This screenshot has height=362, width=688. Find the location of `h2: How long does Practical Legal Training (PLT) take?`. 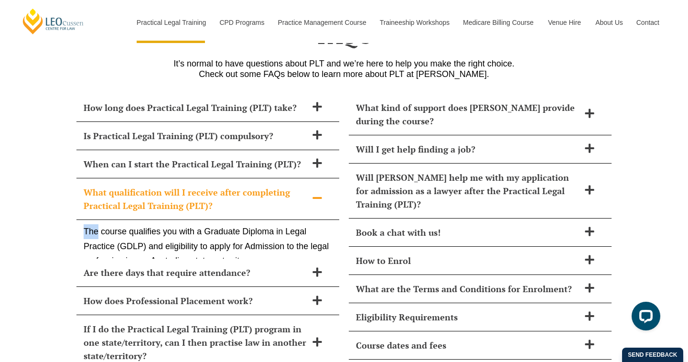

h2: How long does Practical Legal Training (PLT) take? is located at coordinates (195, 107).